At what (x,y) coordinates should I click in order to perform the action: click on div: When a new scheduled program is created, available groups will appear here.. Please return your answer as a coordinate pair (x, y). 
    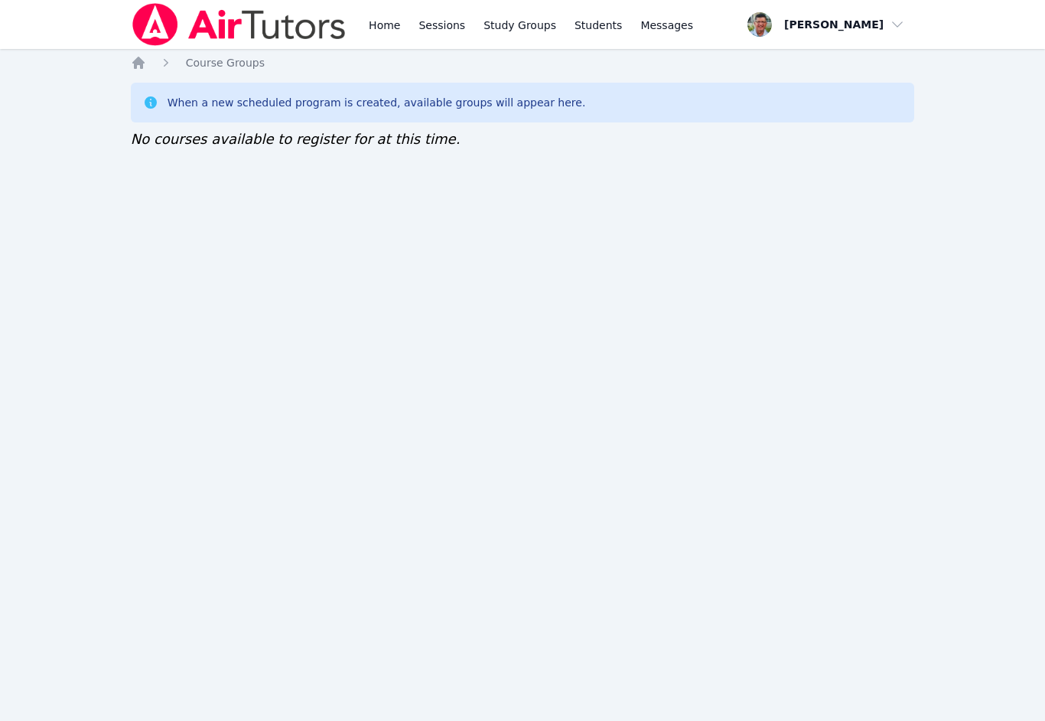
    Looking at the image, I should click on (376, 103).